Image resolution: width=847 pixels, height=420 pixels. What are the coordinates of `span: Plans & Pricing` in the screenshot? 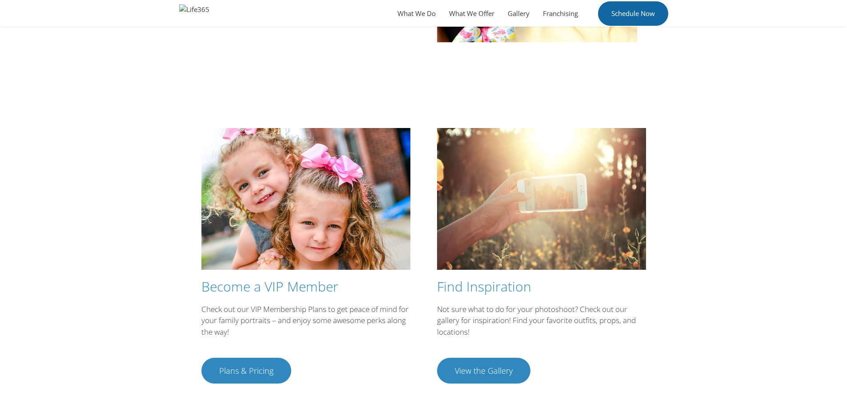 It's located at (246, 371).